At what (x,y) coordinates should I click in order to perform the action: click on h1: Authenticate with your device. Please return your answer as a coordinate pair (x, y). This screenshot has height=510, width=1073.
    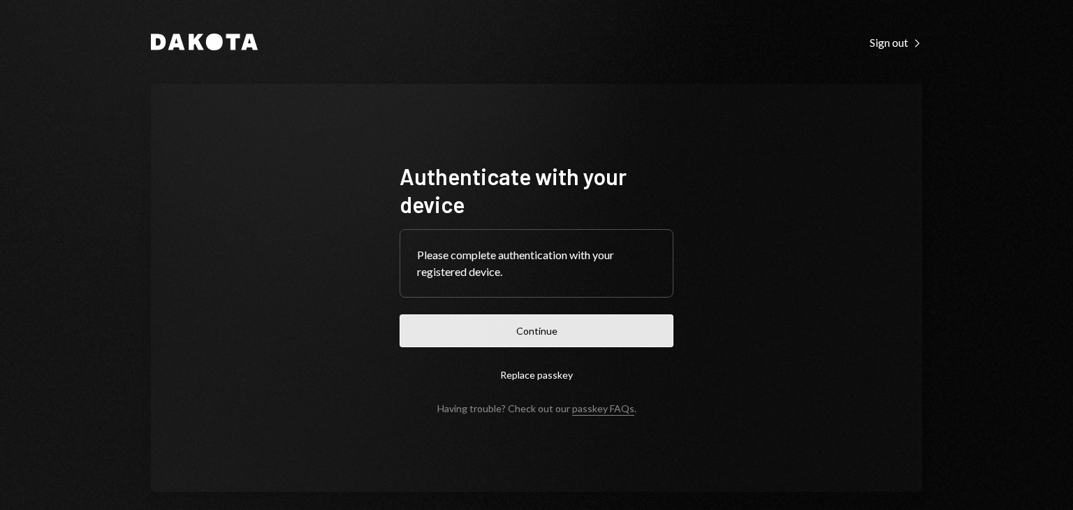
    Looking at the image, I should click on (537, 190).